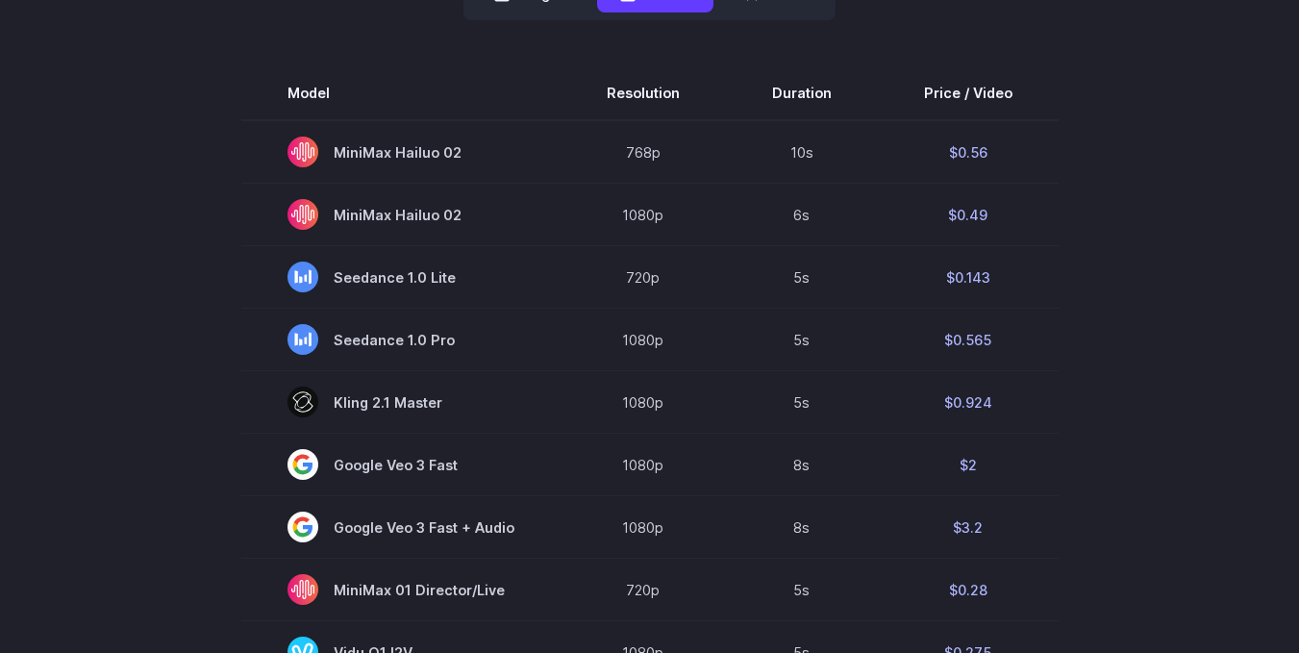 The height and width of the screenshot is (653, 1299). What do you see at coordinates (969, 214) in the screenshot?
I see `td: $0.49` at bounding box center [969, 214].